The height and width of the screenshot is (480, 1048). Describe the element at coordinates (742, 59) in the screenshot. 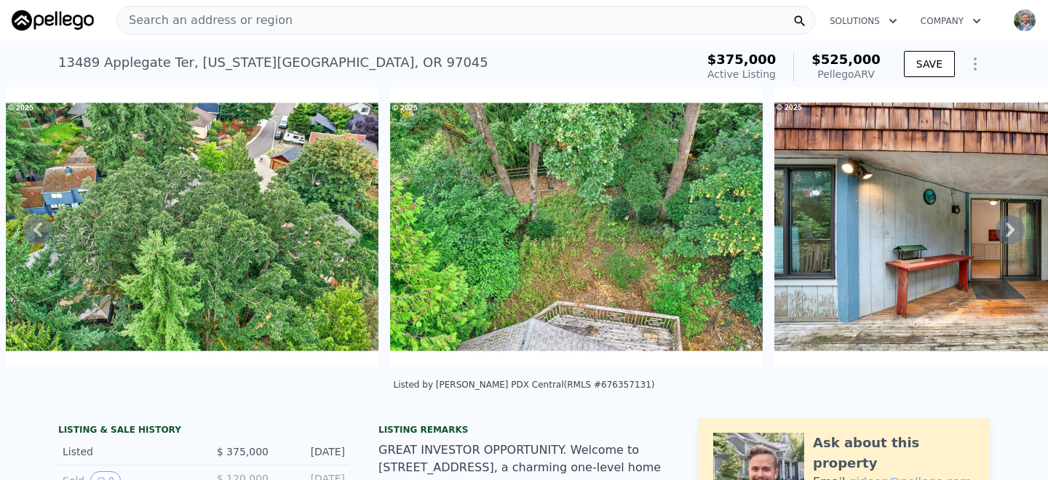

I see `span: $375,000` at that location.